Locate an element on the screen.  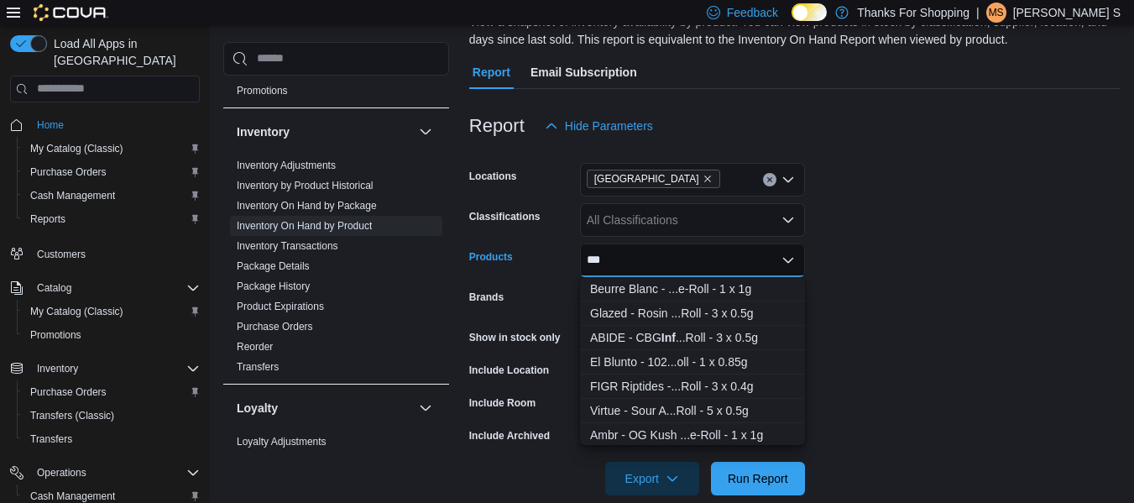
span: Loyalty Adjustments is located at coordinates (281, 441).